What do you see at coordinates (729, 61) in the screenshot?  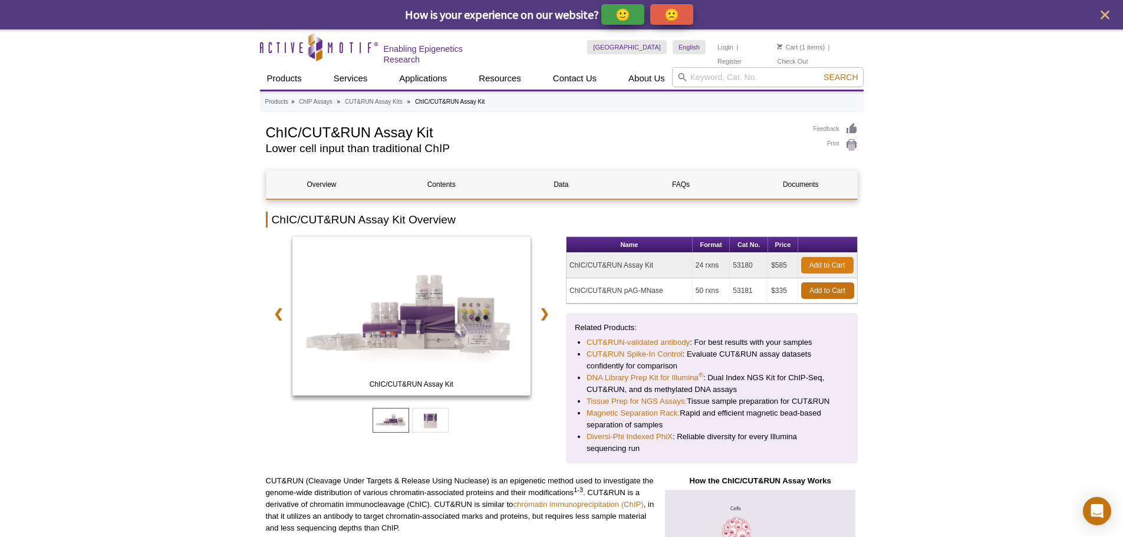 I see `a: Register` at bounding box center [729, 61].